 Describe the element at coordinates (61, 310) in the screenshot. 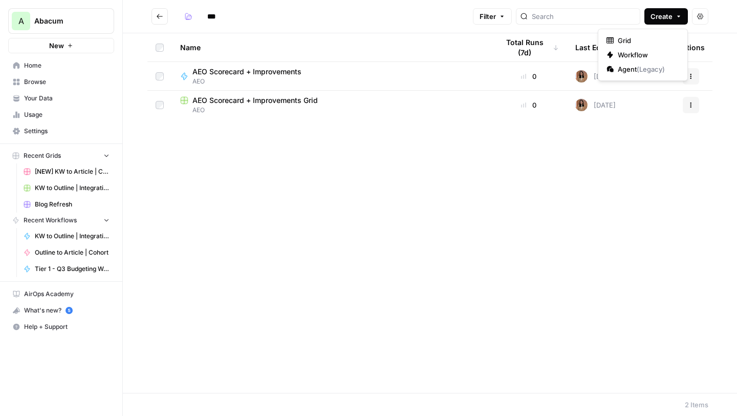

I see `button: What's new? 5` at that location.